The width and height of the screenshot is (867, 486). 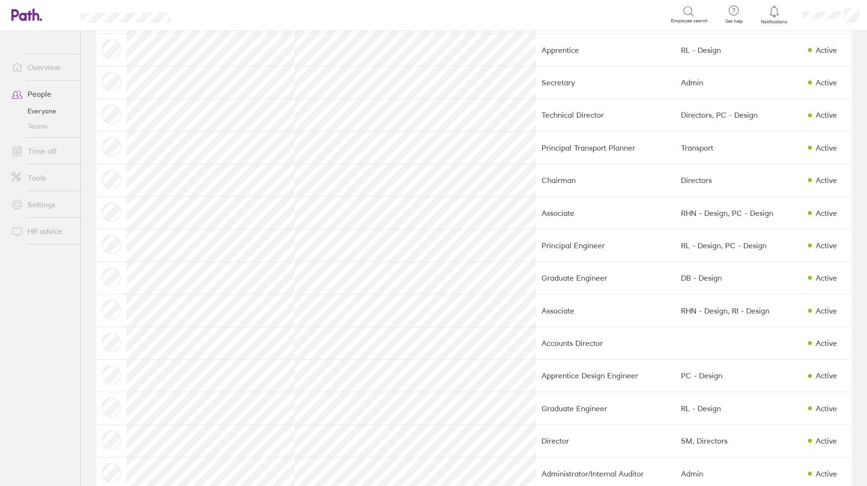 I want to click on a: HR advice, so click(x=42, y=231).